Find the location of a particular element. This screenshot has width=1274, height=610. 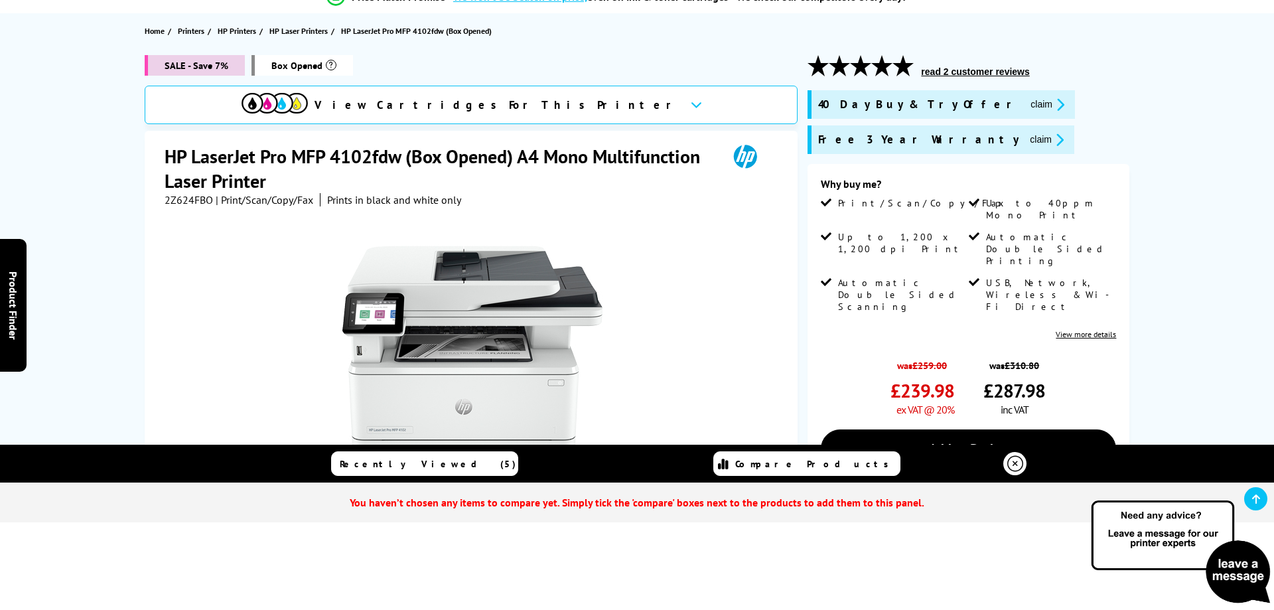

span: Free 3 Year Warranty is located at coordinates (919, 139).